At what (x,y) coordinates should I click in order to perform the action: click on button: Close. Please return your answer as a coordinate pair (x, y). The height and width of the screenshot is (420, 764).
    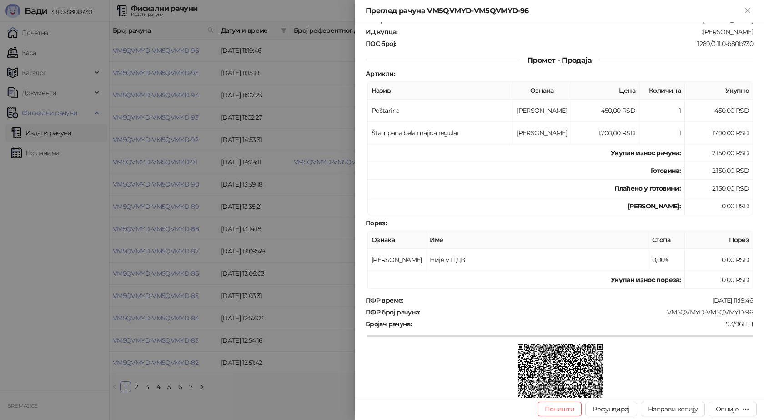
    Looking at the image, I should click on (747, 11).